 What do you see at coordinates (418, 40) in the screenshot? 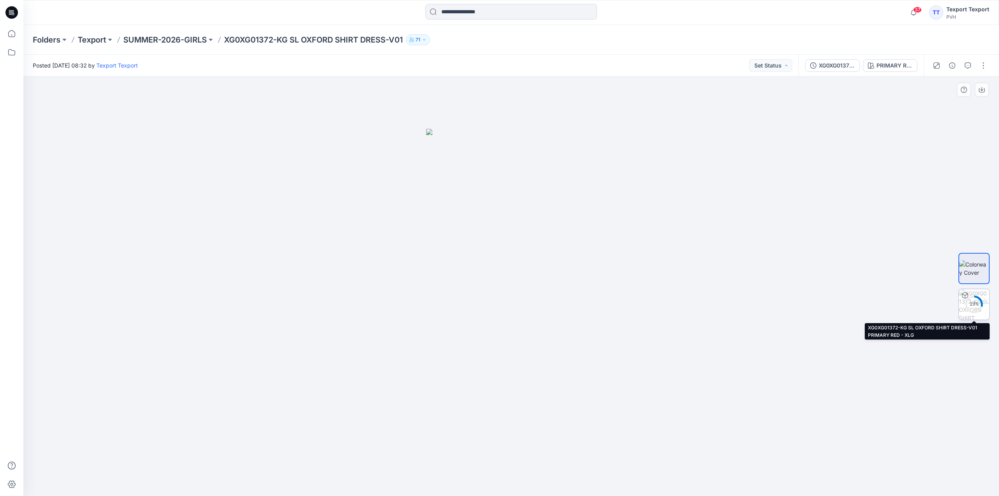
I see `button: 71` at bounding box center [418, 40].